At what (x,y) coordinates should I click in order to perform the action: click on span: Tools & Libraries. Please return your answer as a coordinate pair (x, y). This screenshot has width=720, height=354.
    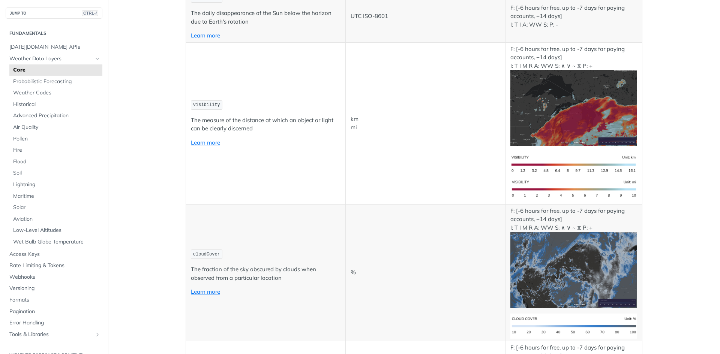
    Looking at the image, I should click on (51, 335).